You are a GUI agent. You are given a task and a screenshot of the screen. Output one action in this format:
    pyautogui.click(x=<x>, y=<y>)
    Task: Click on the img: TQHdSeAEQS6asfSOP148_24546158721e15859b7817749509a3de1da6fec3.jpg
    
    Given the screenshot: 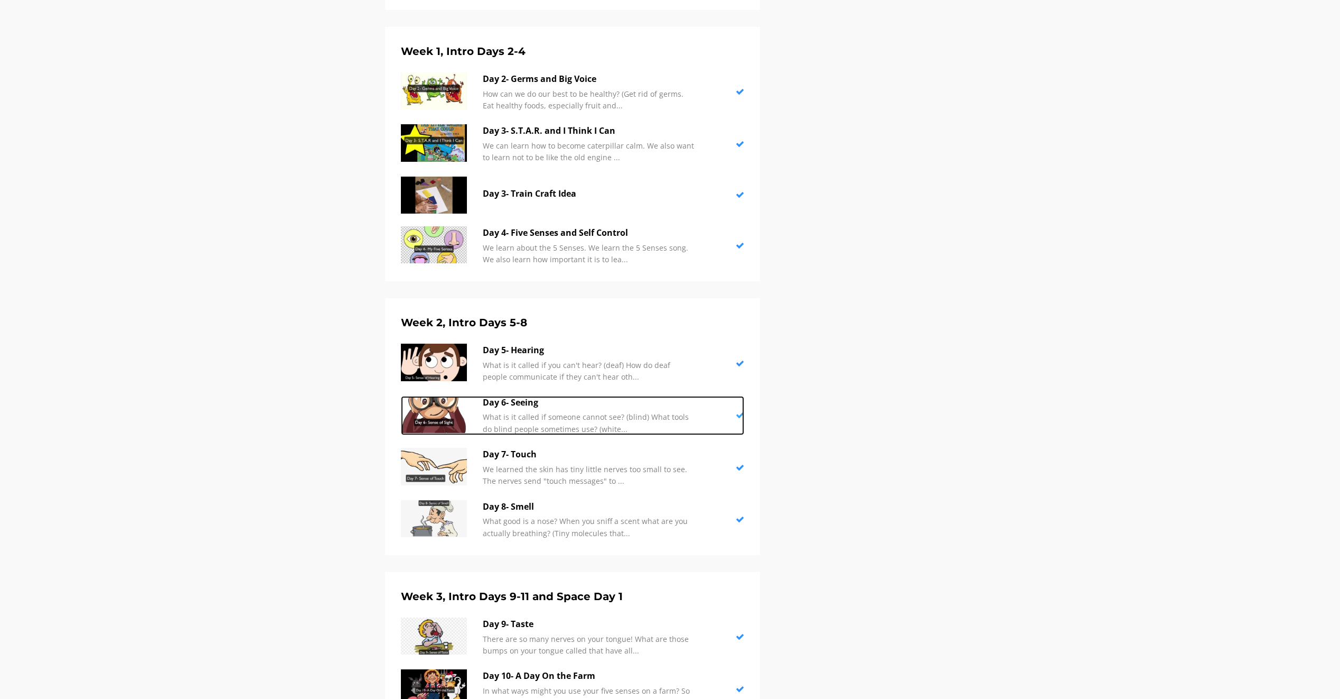 What is the action you would take?
    pyautogui.click(x=434, y=91)
    